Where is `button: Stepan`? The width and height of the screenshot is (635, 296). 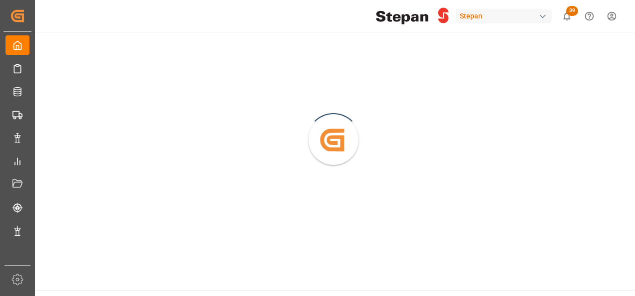 button: Stepan is located at coordinates (505, 16).